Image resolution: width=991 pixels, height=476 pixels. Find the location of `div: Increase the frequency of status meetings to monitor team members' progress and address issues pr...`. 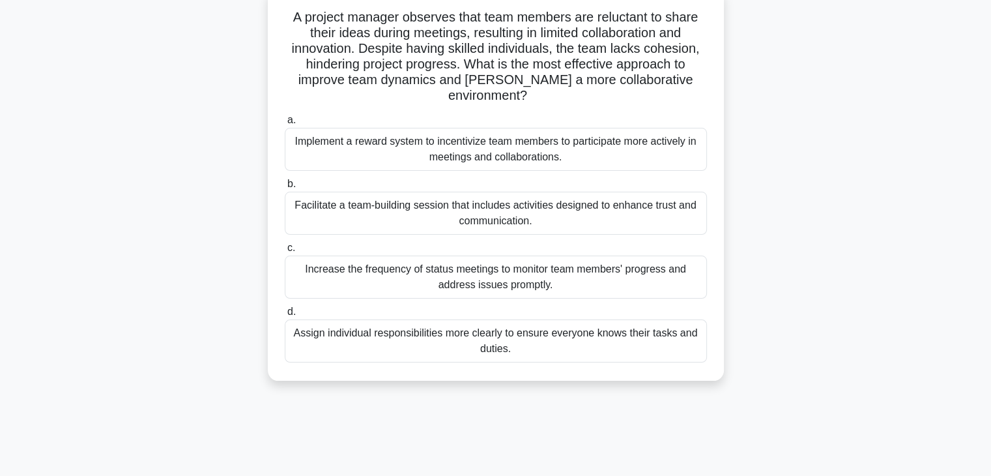

div: Increase the frequency of status meetings to monitor team members' progress and address issues pr... is located at coordinates (496, 277).